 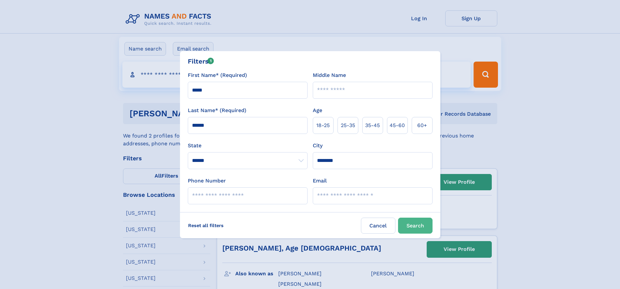 I want to click on label: Email, so click(x=320, y=181).